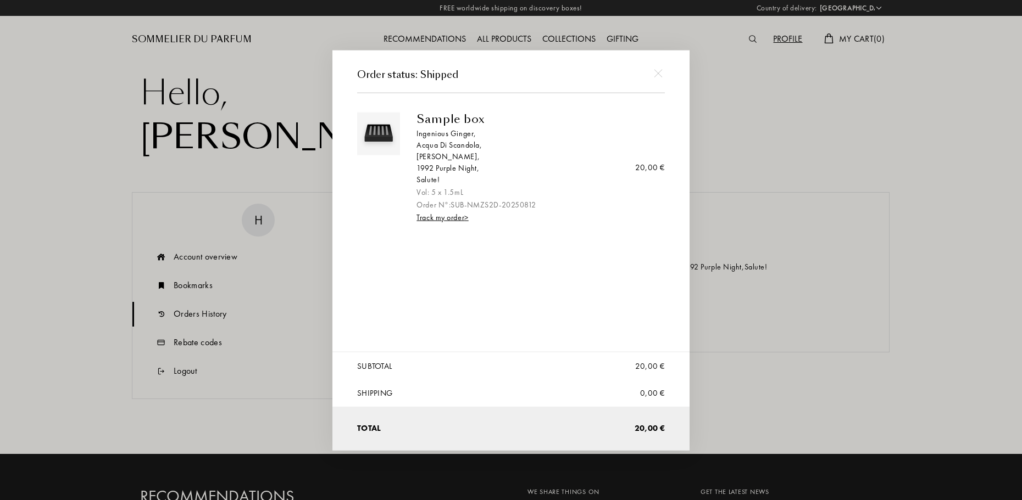  Describe the element at coordinates (658, 73) in the screenshot. I see `img: cross.svg` at that location.